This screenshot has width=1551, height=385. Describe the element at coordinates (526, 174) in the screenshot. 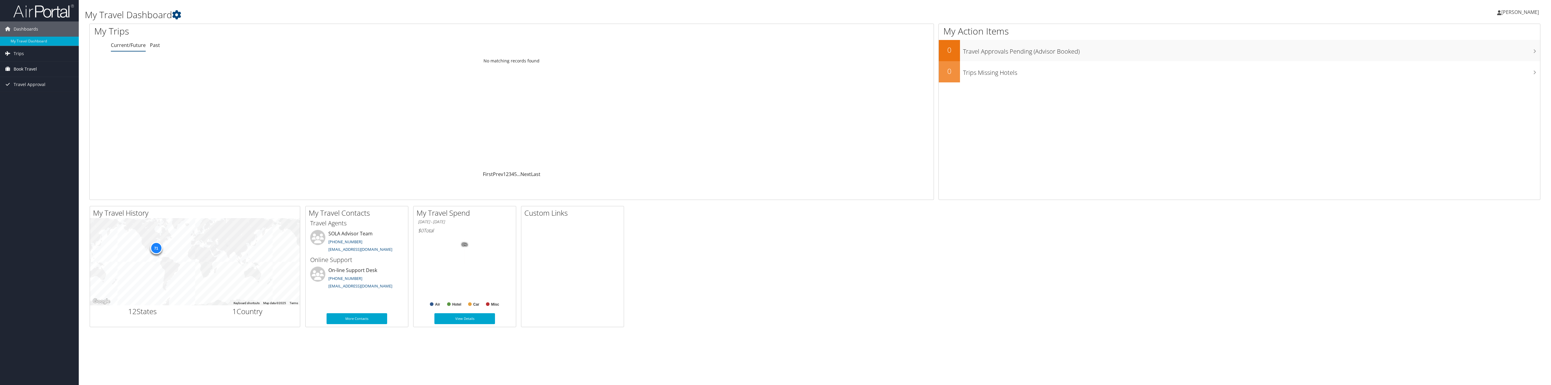

I see `a: Next` at that location.